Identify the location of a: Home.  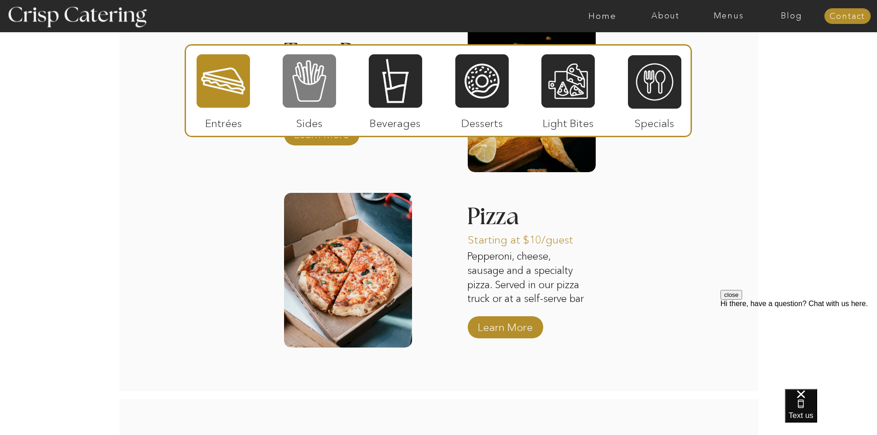
(602, 16).